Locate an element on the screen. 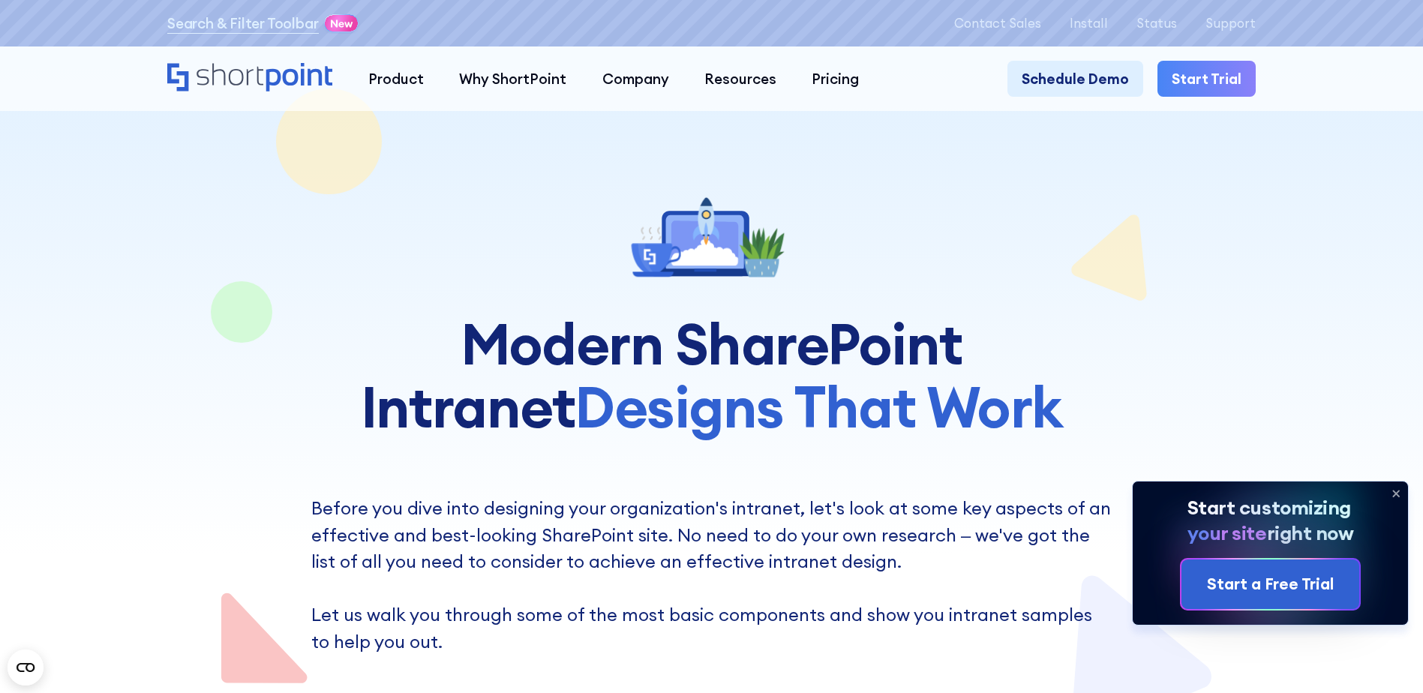  a: Start a Free Trial is located at coordinates (1270, 584).